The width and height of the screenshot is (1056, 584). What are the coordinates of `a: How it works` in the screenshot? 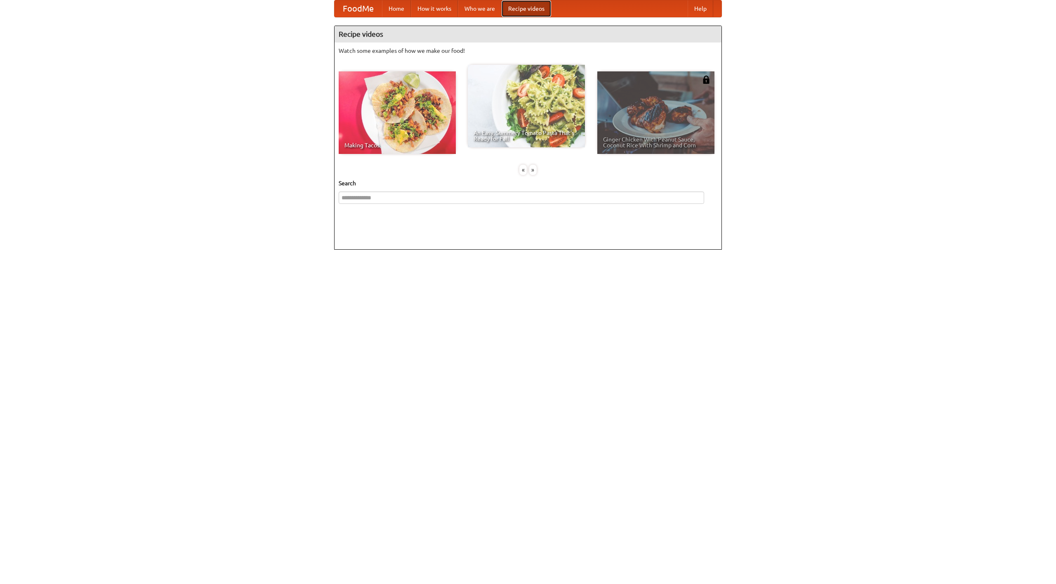 It's located at (434, 9).